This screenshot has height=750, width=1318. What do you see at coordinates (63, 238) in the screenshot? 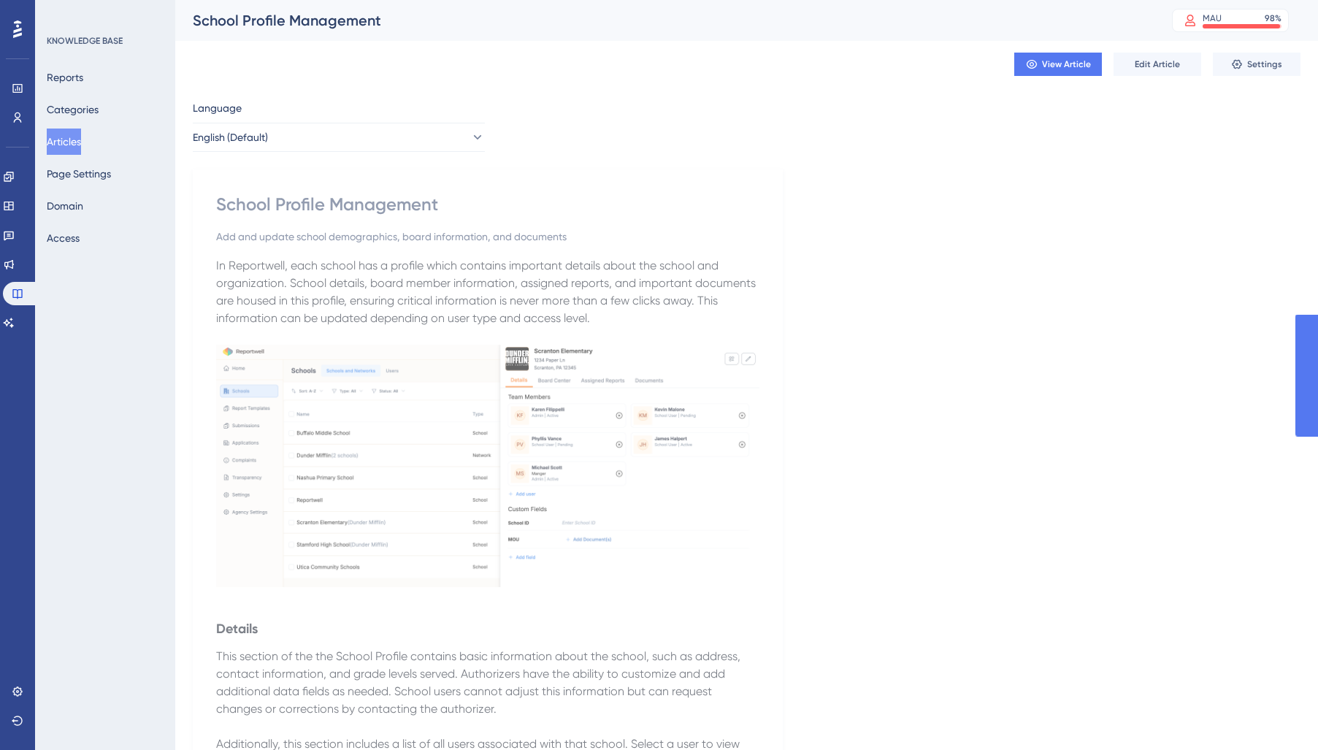
I see `button: Access` at bounding box center [63, 238].